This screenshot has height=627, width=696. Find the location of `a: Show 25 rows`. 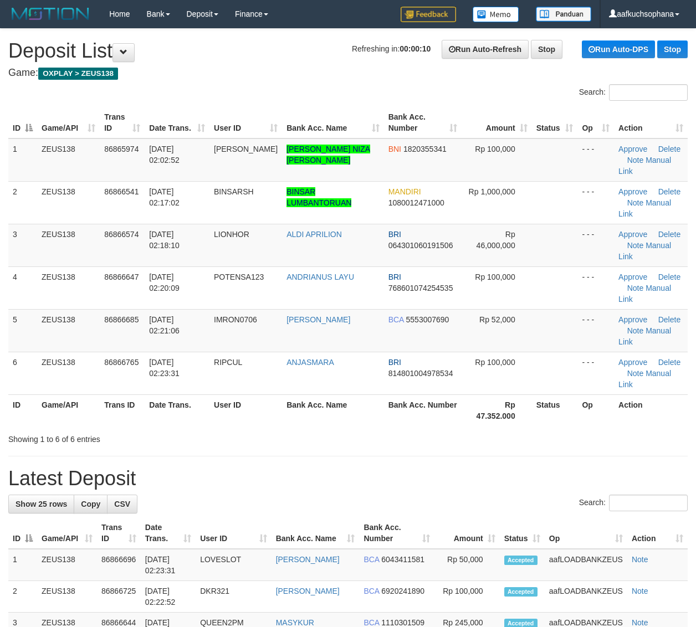

a: Show 25 rows is located at coordinates (41, 504).